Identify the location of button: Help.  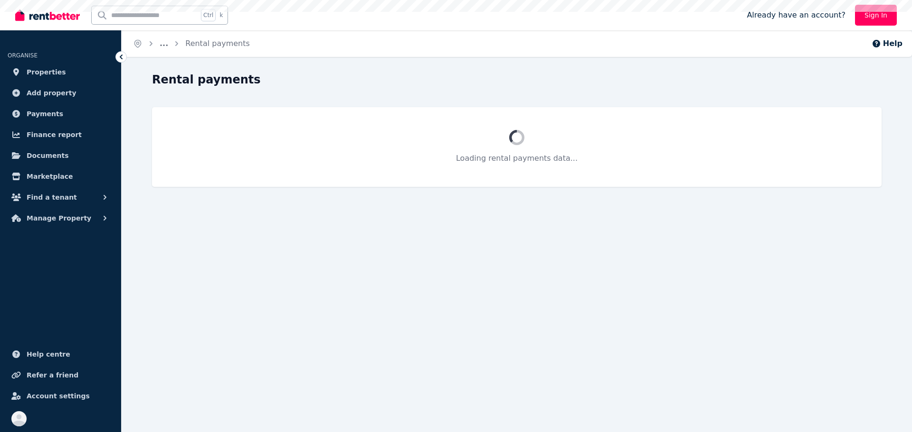
(886, 44).